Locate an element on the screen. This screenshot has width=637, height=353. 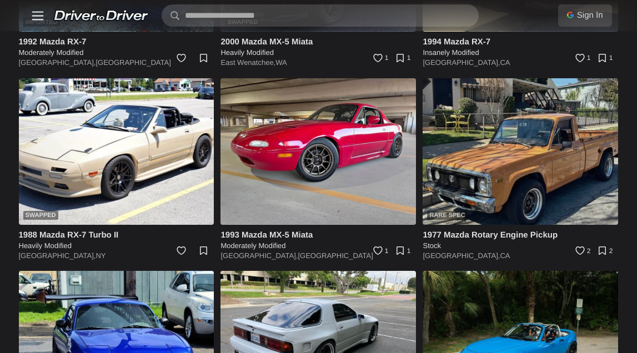
h5: Insanely Modified is located at coordinates (521, 53).